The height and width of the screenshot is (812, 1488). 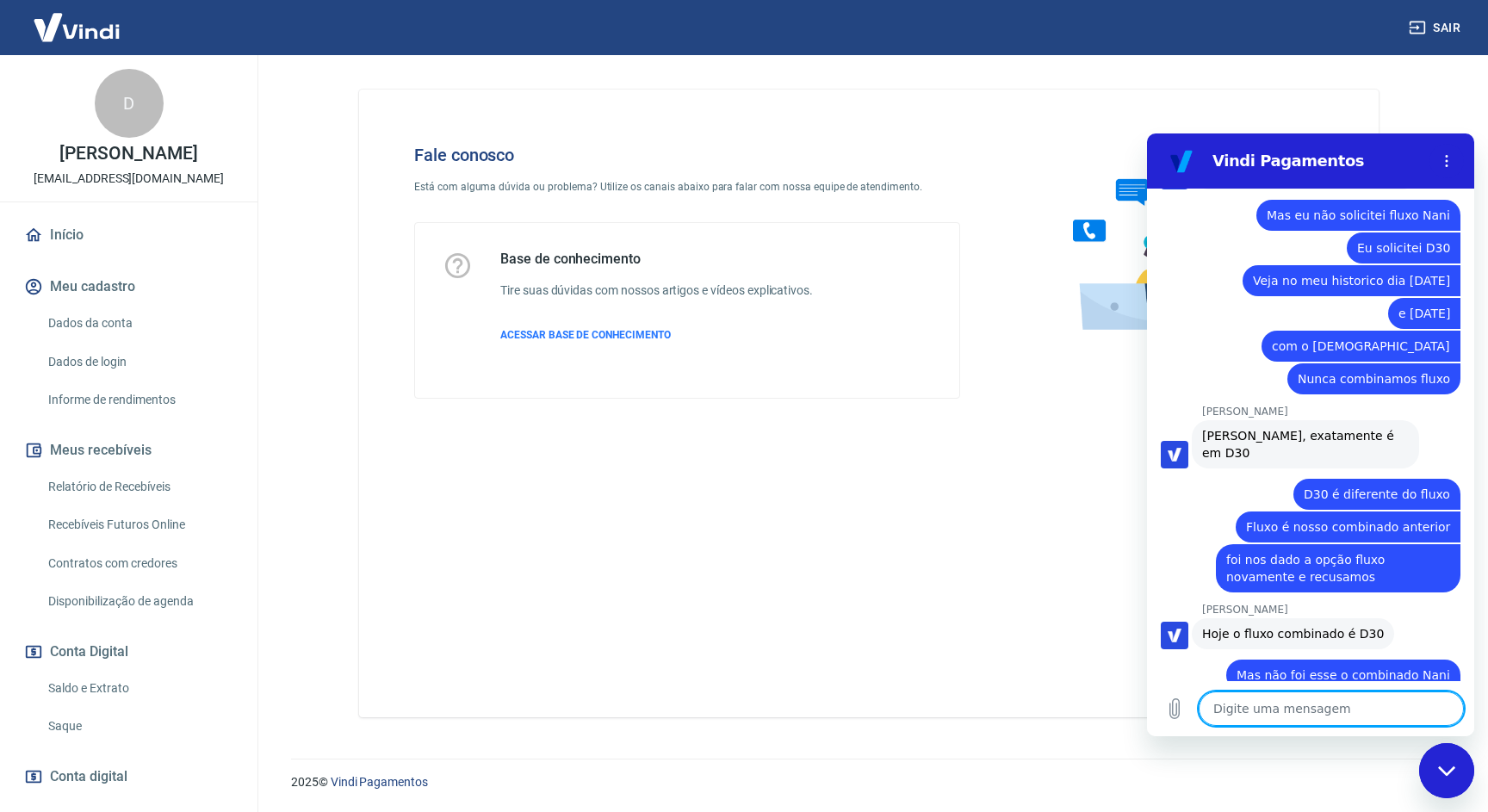 What do you see at coordinates (128, 450) in the screenshot?
I see `button: Meus recebíveis` at bounding box center [128, 450].